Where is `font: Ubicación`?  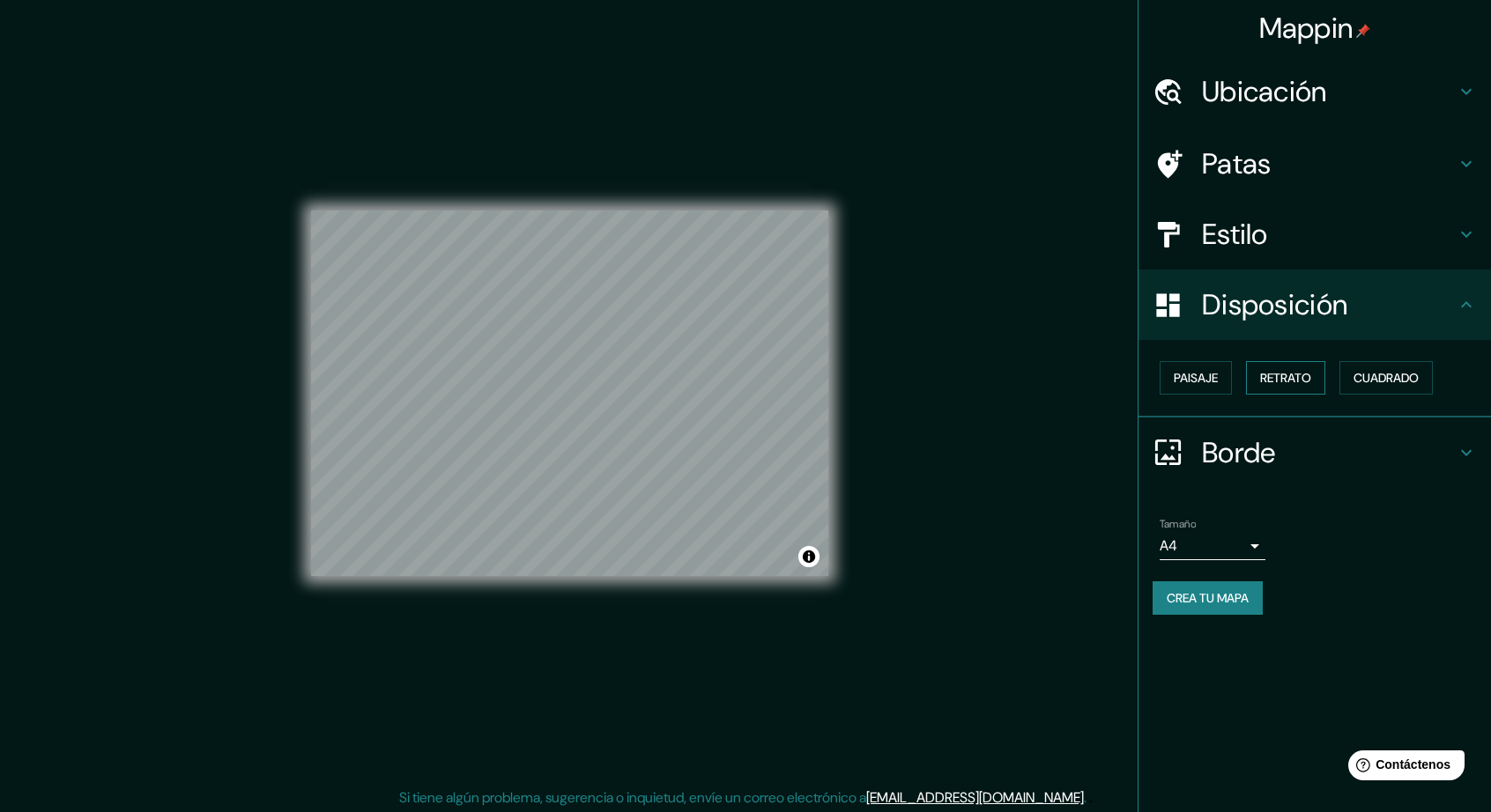 font: Ubicación is located at coordinates (1264, 91).